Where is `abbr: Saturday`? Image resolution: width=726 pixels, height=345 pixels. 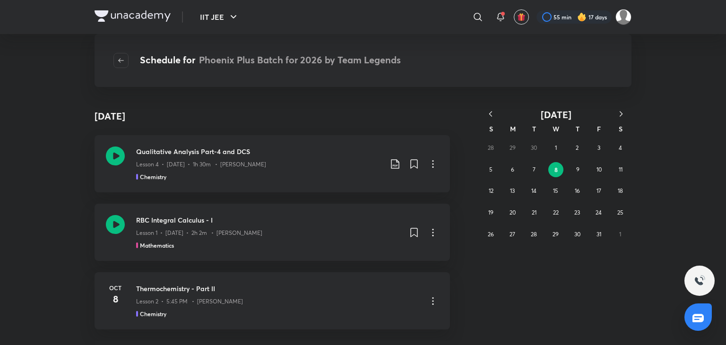 abbr: Saturday is located at coordinates (621, 129).